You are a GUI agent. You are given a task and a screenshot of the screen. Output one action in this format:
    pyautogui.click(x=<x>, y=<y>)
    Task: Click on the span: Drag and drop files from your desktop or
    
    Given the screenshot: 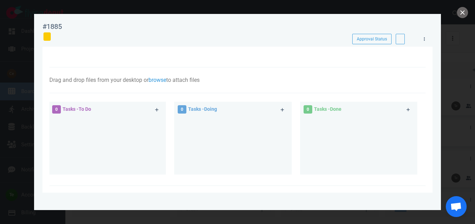 What is the action you would take?
    pyautogui.click(x=99, y=80)
    